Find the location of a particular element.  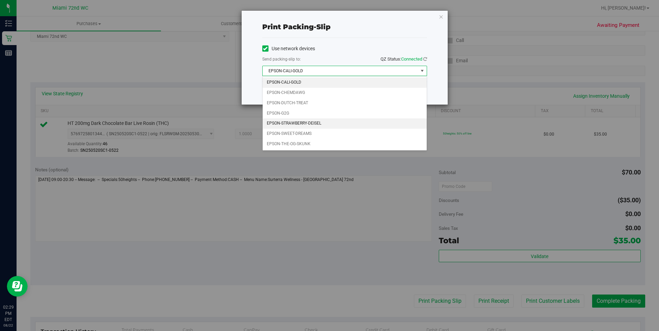

span: EPSON-CALI-GOLD is located at coordinates (340, 71).